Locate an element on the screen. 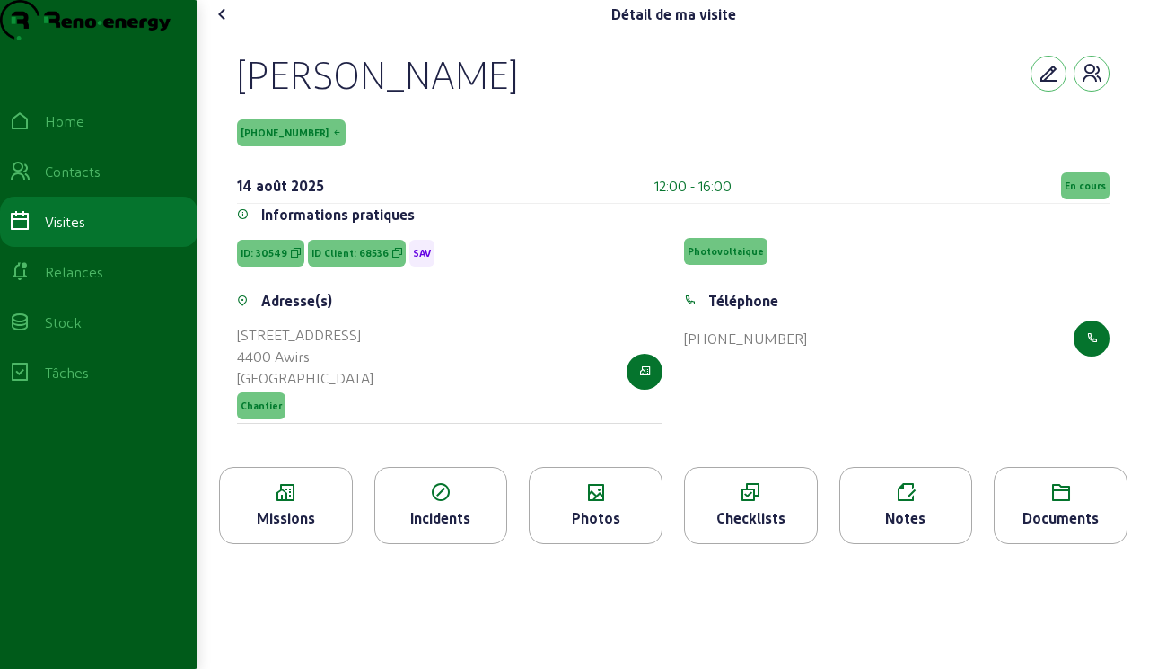  div: Relances is located at coordinates (74, 272).